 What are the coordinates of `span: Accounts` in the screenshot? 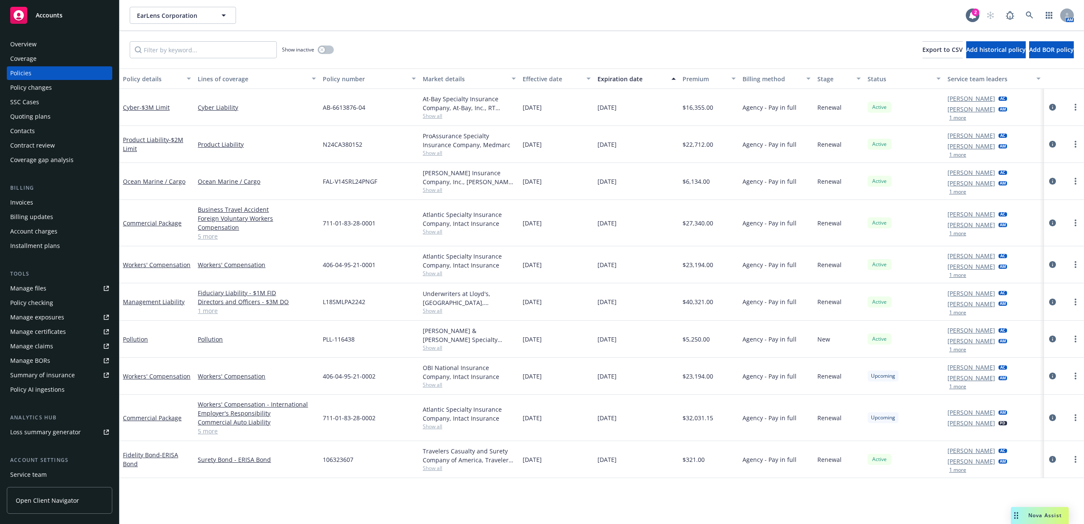 It's located at (49, 15).